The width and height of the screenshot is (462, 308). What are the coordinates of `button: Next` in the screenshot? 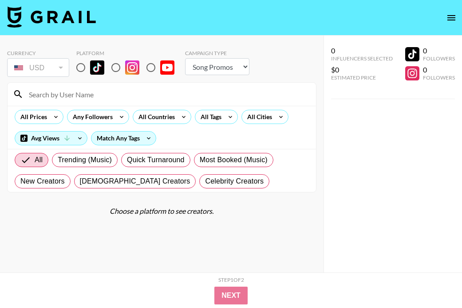 It's located at (231, 295).